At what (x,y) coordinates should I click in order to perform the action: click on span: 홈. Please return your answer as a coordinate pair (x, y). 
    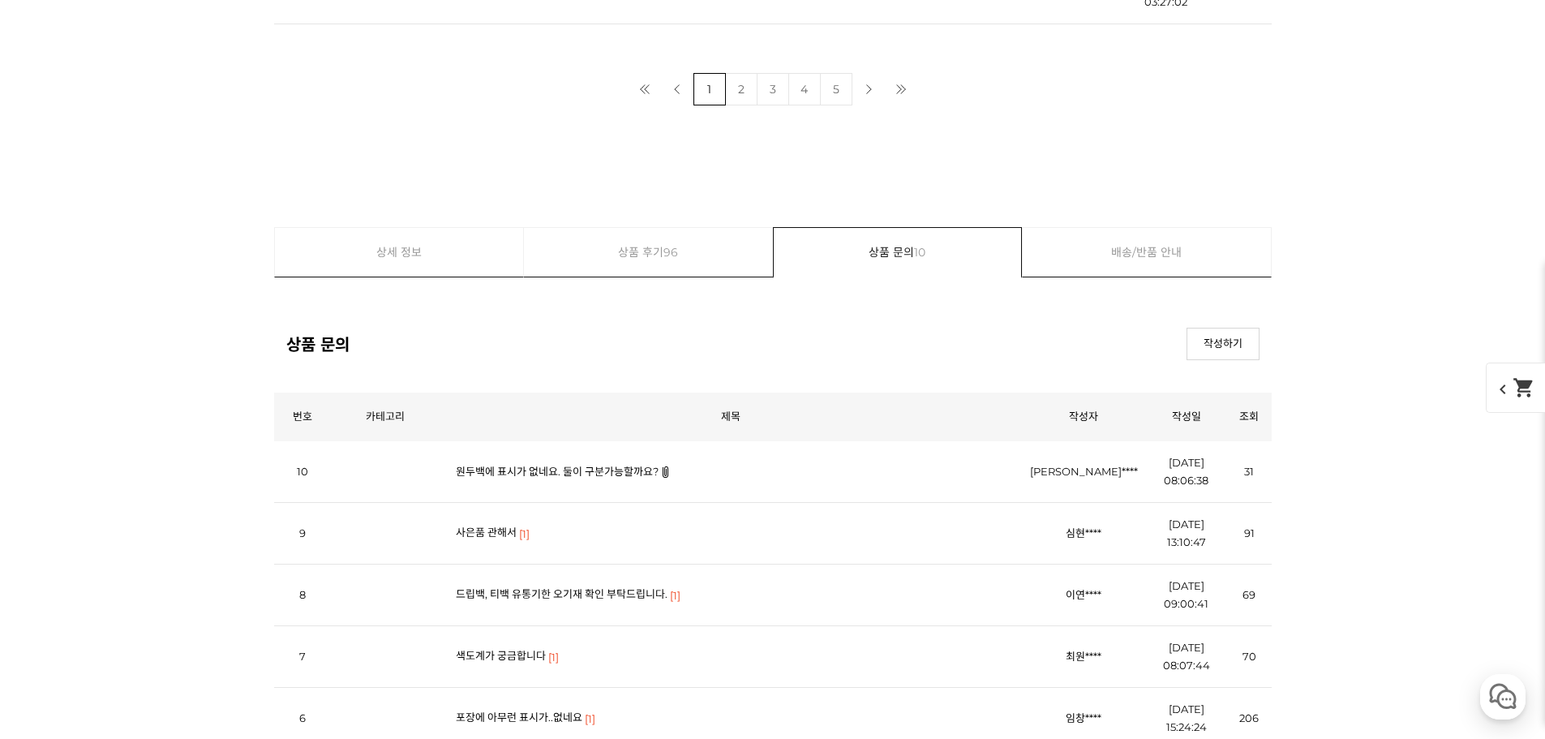
    Looking at the image, I should click on (56, 545).